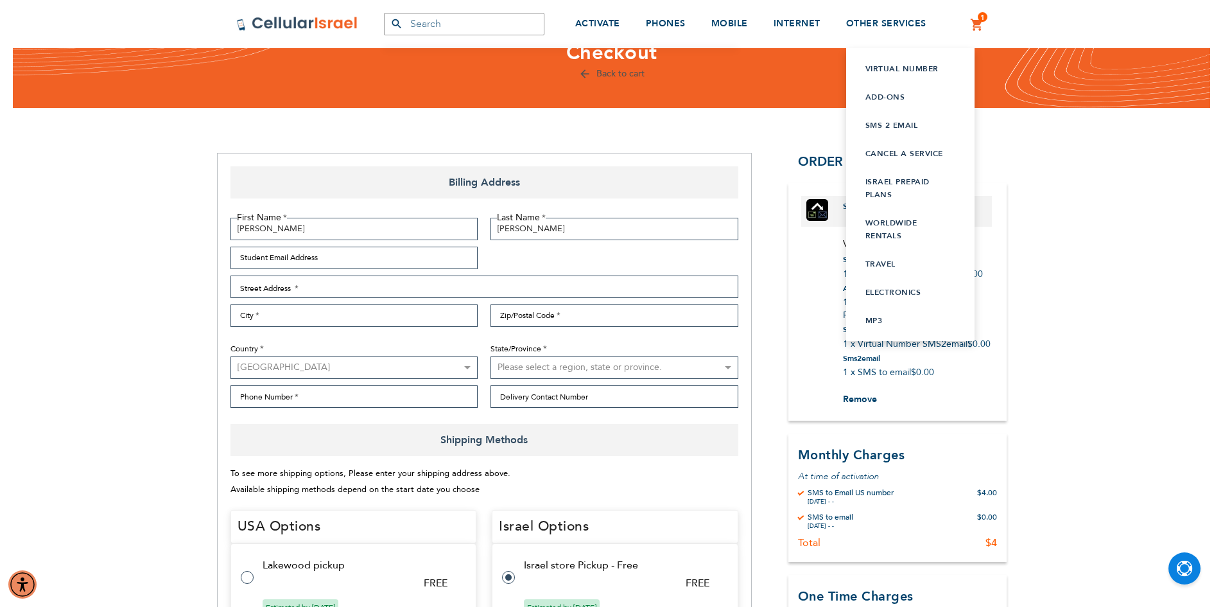 Image resolution: width=1223 pixels, height=607 pixels. What do you see at coordinates (797, 23) in the screenshot?
I see `span: INTERNET` at bounding box center [797, 23].